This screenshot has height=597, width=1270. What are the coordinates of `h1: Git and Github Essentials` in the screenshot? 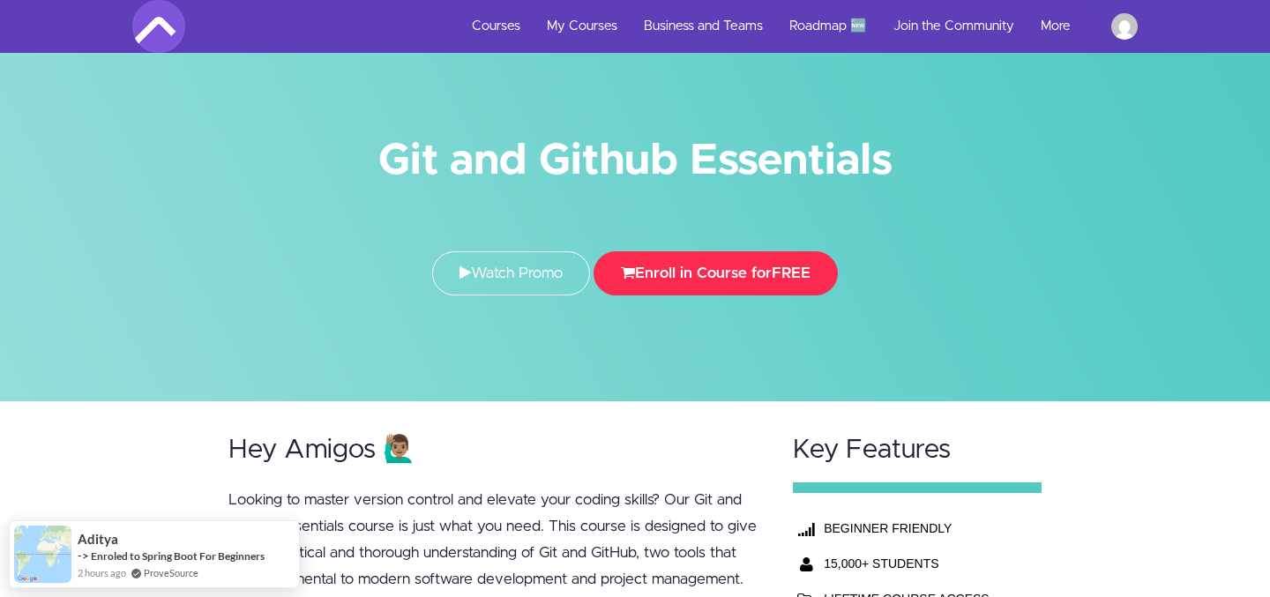 It's located at (635, 160).